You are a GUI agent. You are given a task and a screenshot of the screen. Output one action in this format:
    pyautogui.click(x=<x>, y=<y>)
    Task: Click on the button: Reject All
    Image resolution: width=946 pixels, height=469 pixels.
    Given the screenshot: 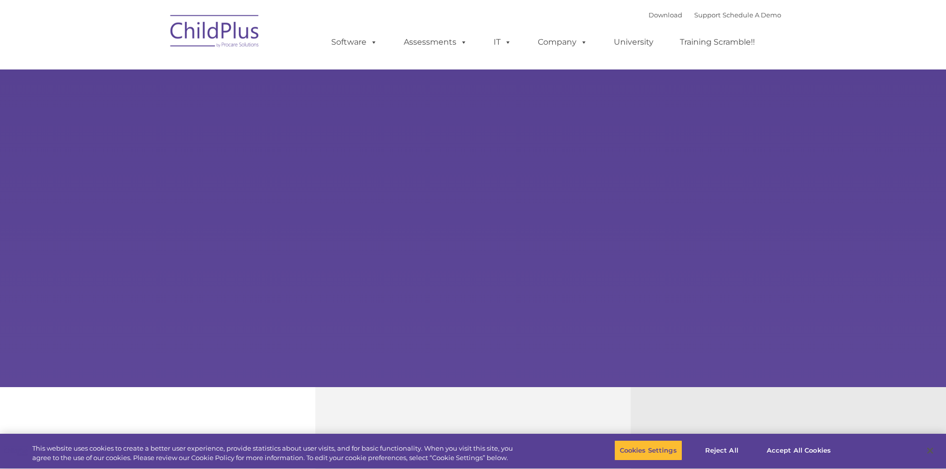 What is the action you would take?
    pyautogui.click(x=722, y=451)
    